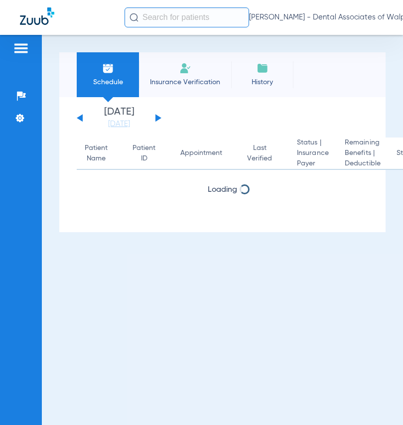 The width and height of the screenshot is (403, 425). Describe the element at coordinates (108, 82) in the screenshot. I see `span: Schedule` at that location.